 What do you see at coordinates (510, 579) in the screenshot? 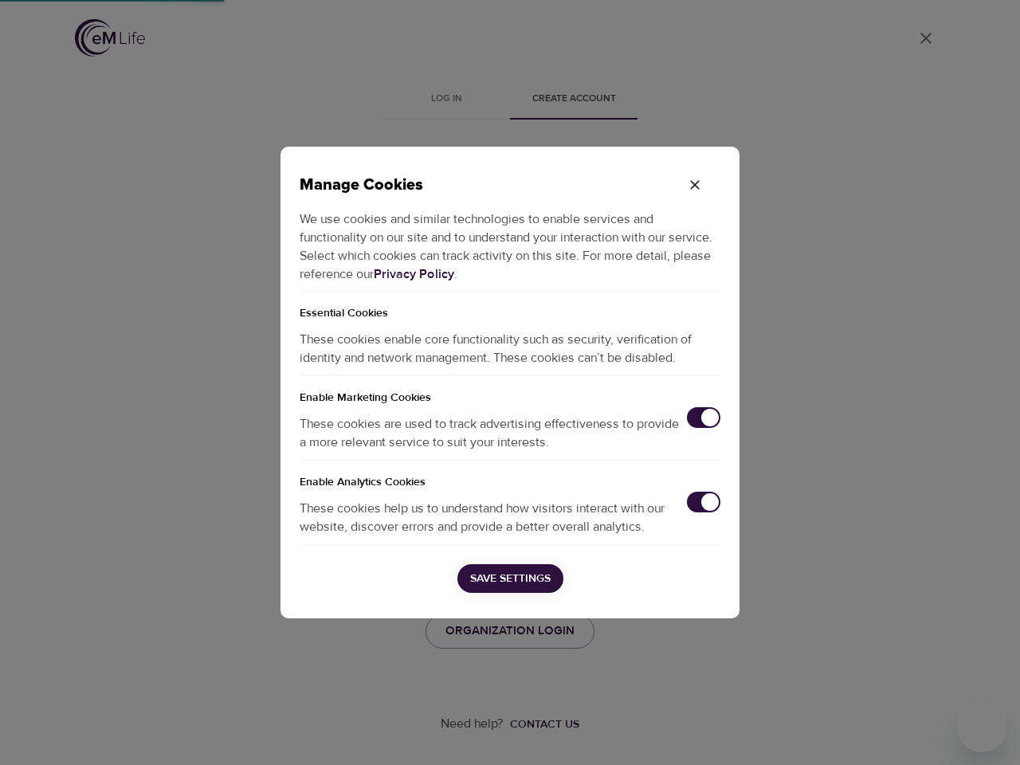
I see `button: Save Settings` at bounding box center [510, 579].